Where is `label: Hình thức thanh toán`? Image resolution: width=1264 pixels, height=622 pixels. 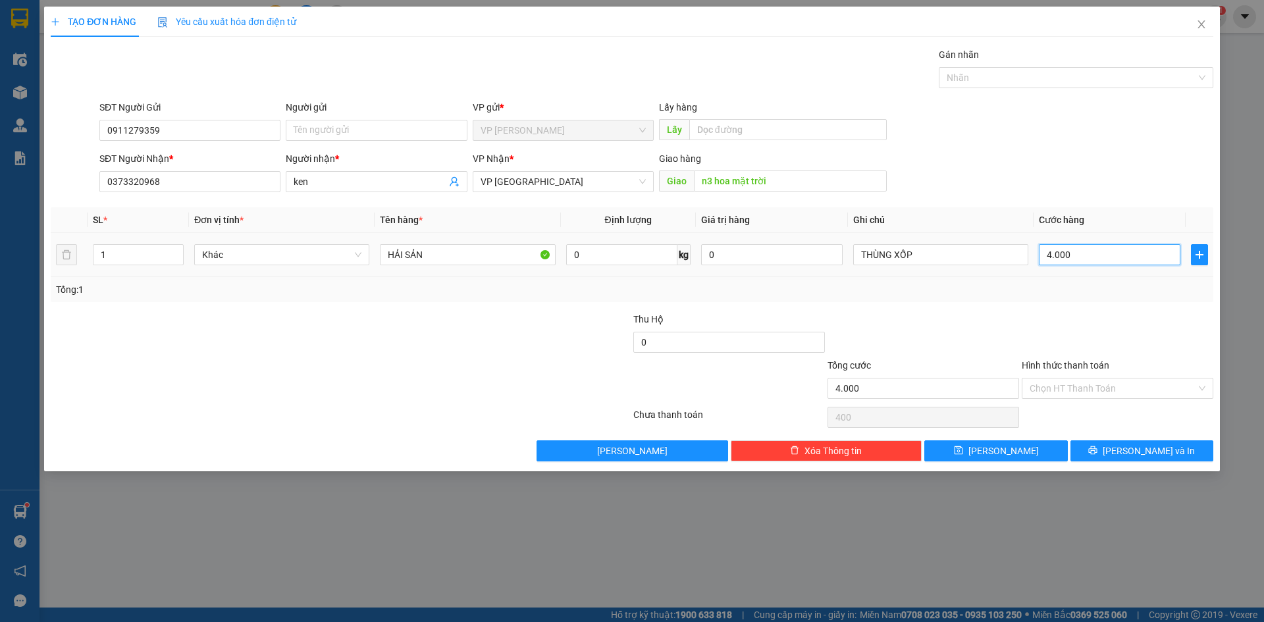 label: Hình thức thanh toán is located at coordinates (1065, 365).